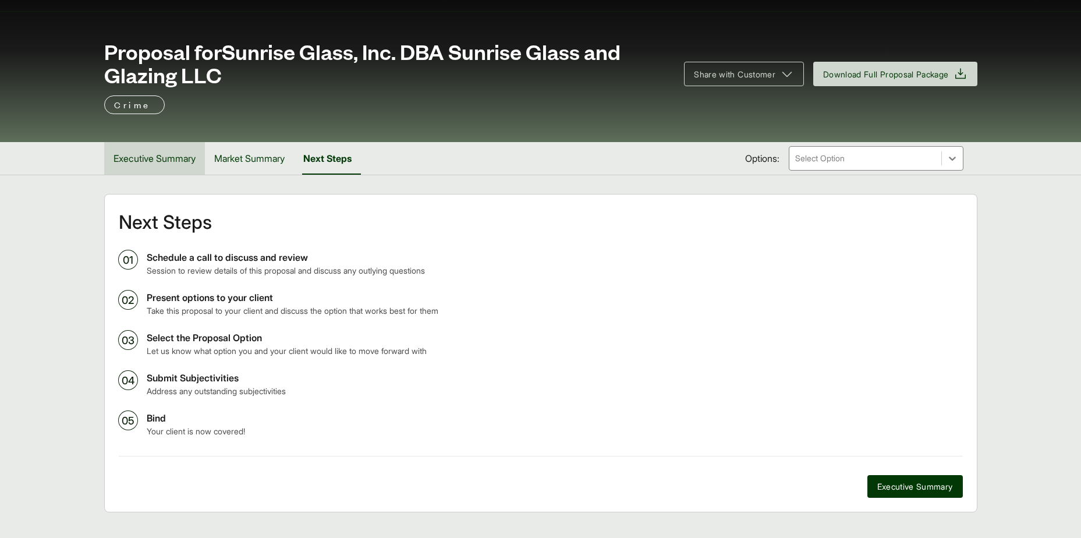  What do you see at coordinates (541, 222) in the screenshot?
I see `h2: Next Steps` at bounding box center [541, 222].